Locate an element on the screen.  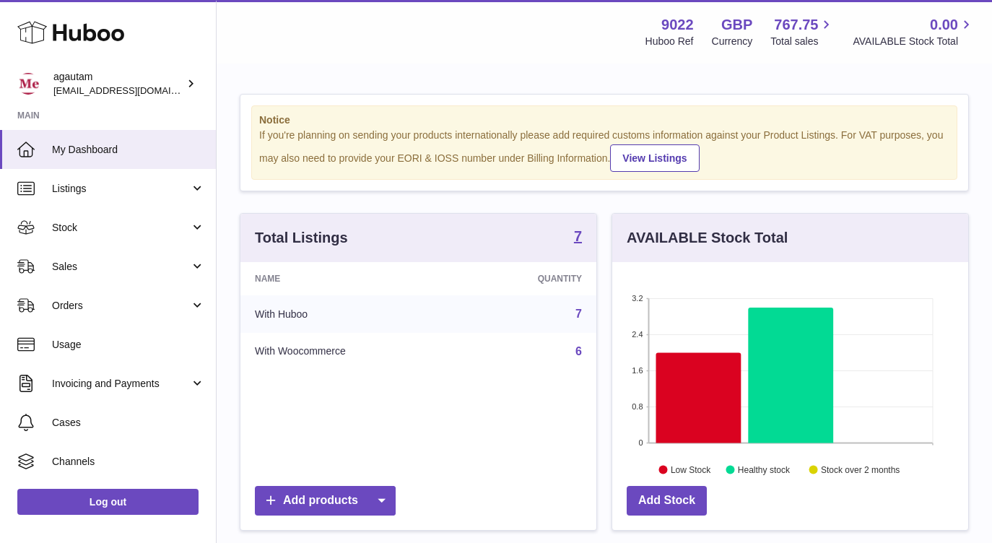
a: View Listings is located at coordinates (654, 158).